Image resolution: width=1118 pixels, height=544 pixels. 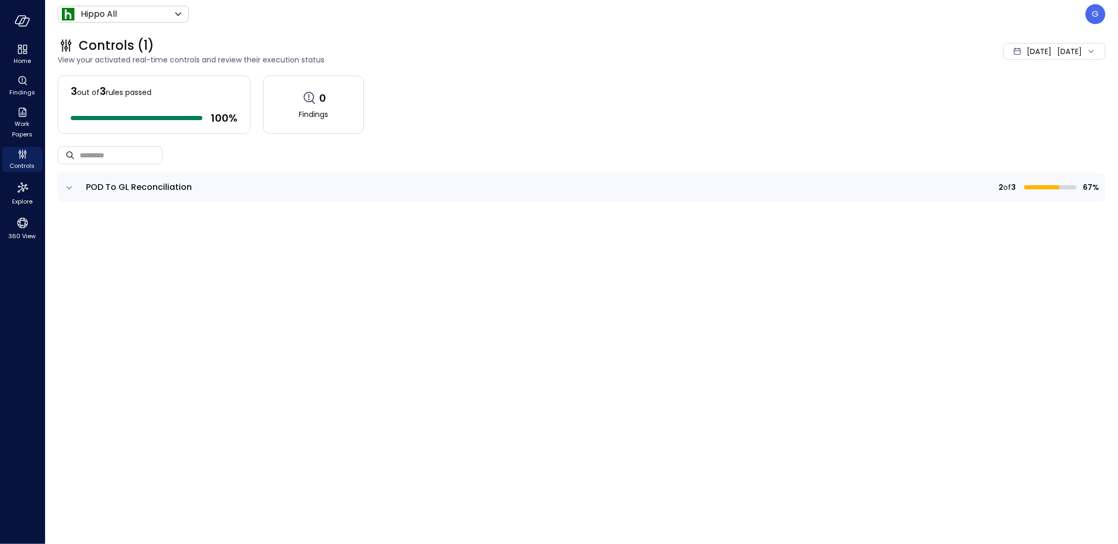 I want to click on div: Explore, so click(x=22, y=193).